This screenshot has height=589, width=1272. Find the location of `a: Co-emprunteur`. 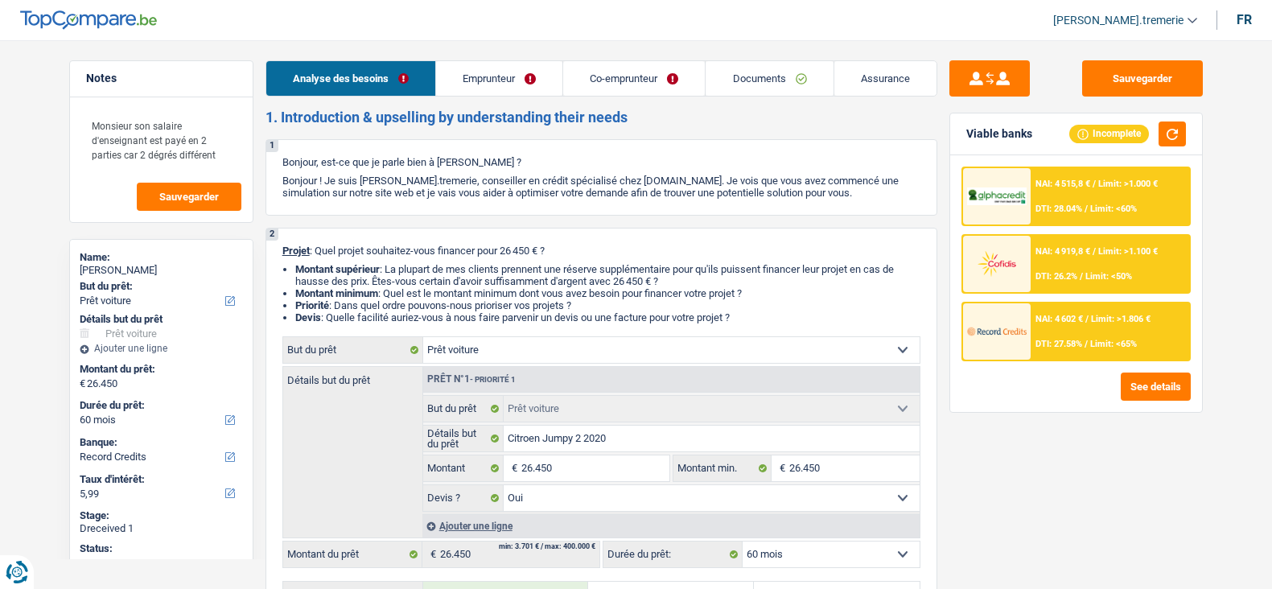

a: Co-emprunteur is located at coordinates (634, 78).